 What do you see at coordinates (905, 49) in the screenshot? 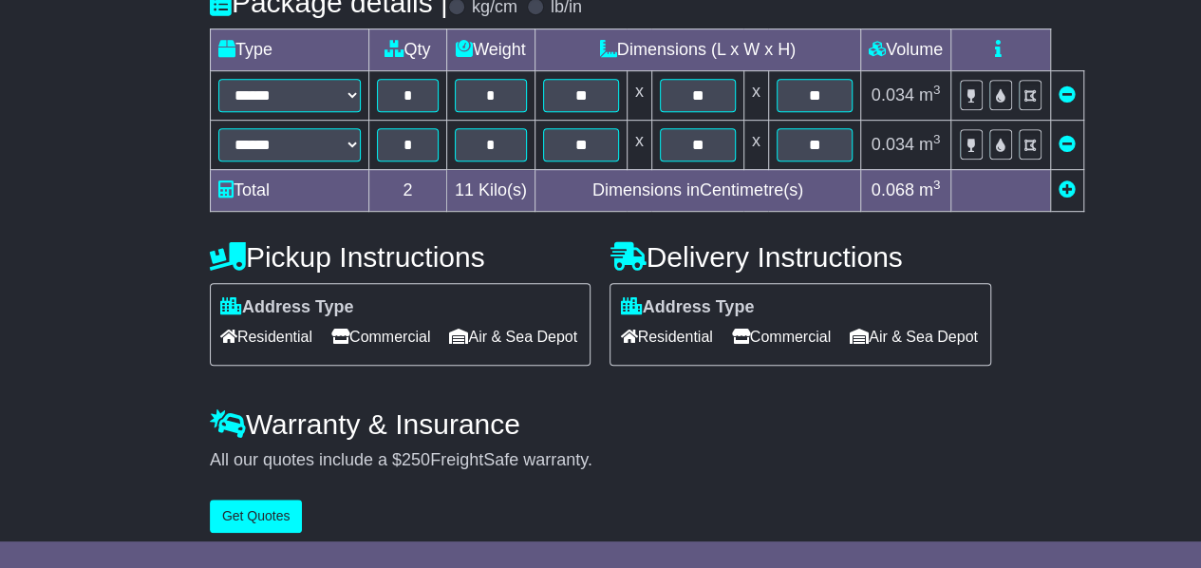
I see `td: Volume` at bounding box center [905, 49].